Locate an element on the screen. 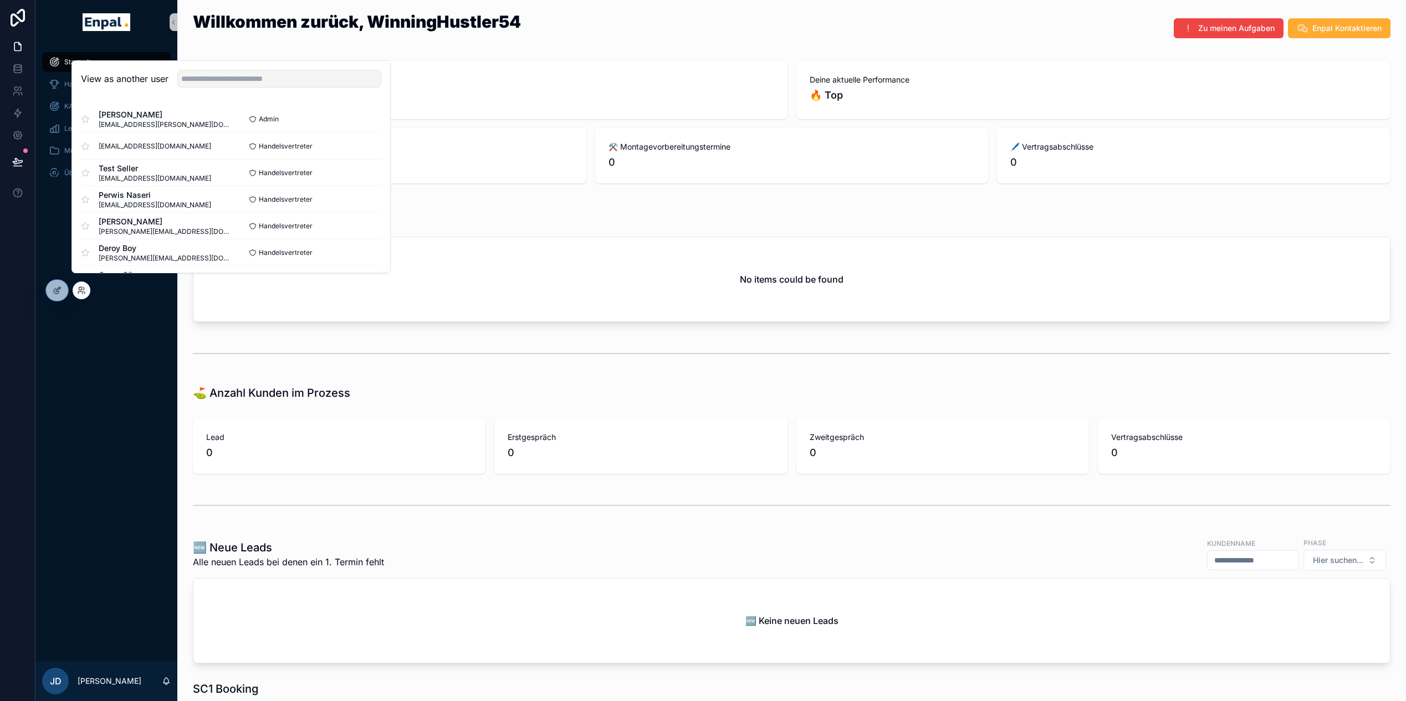 This screenshot has width=1406, height=701. span: Test Seller is located at coordinates (155, 168).